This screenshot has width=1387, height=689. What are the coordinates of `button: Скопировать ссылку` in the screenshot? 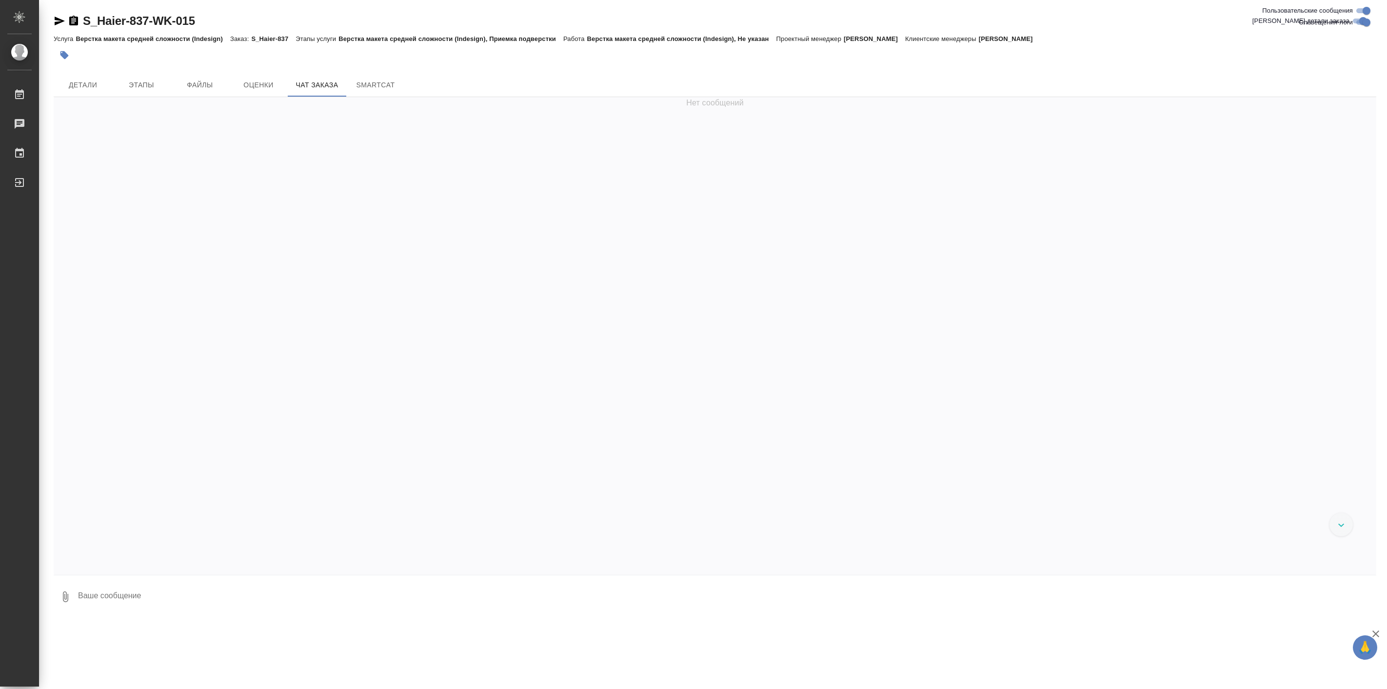 It's located at (74, 21).